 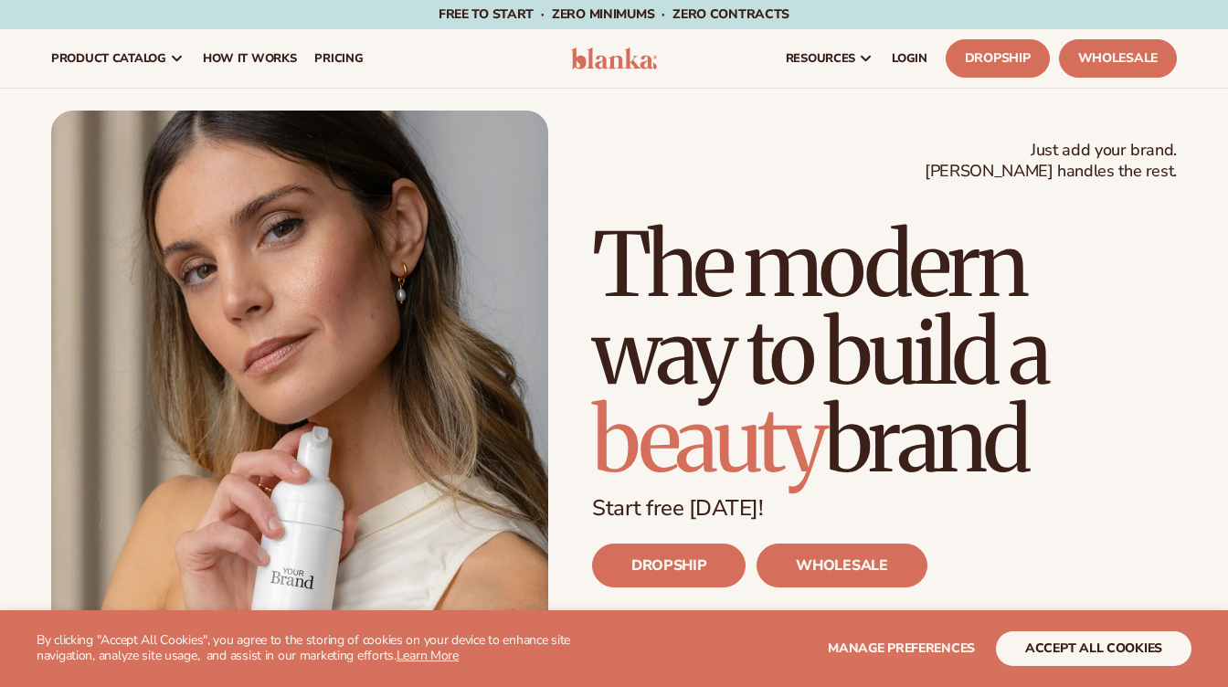 I want to click on button: Manage preferences, so click(x=901, y=649).